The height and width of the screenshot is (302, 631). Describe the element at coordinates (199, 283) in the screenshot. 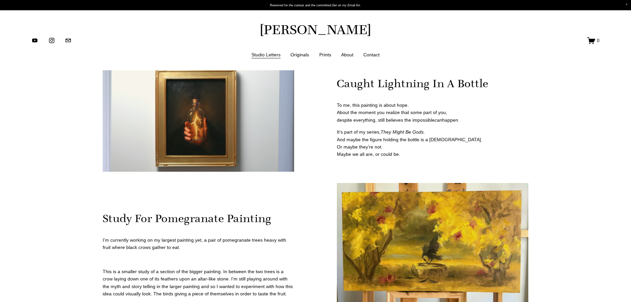

I see `p: This is a smaller study of a section of the bigger painting. In between the two trees is a crow l...` at that location.